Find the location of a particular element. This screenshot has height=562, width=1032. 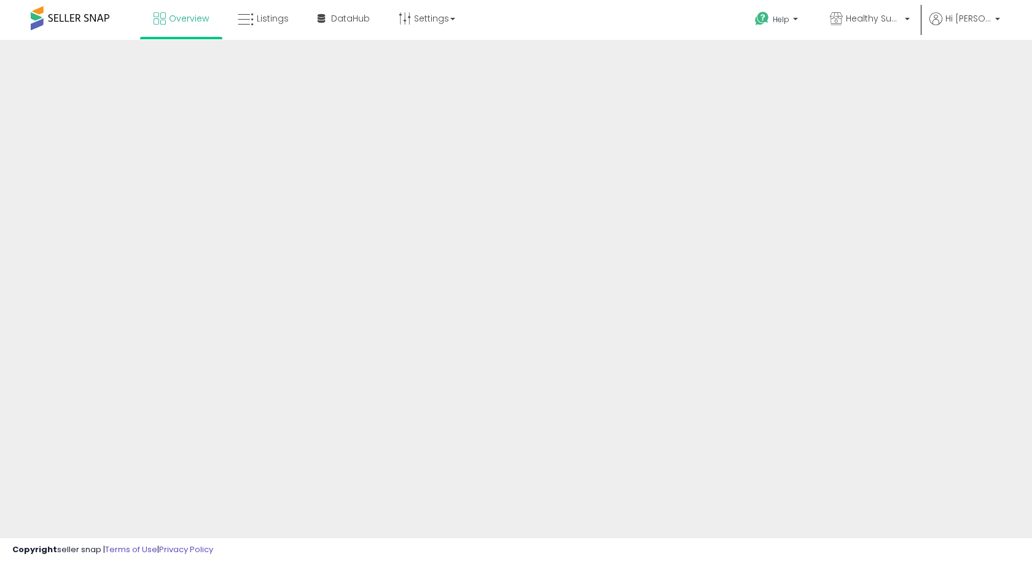

span: Listings is located at coordinates (273, 18).